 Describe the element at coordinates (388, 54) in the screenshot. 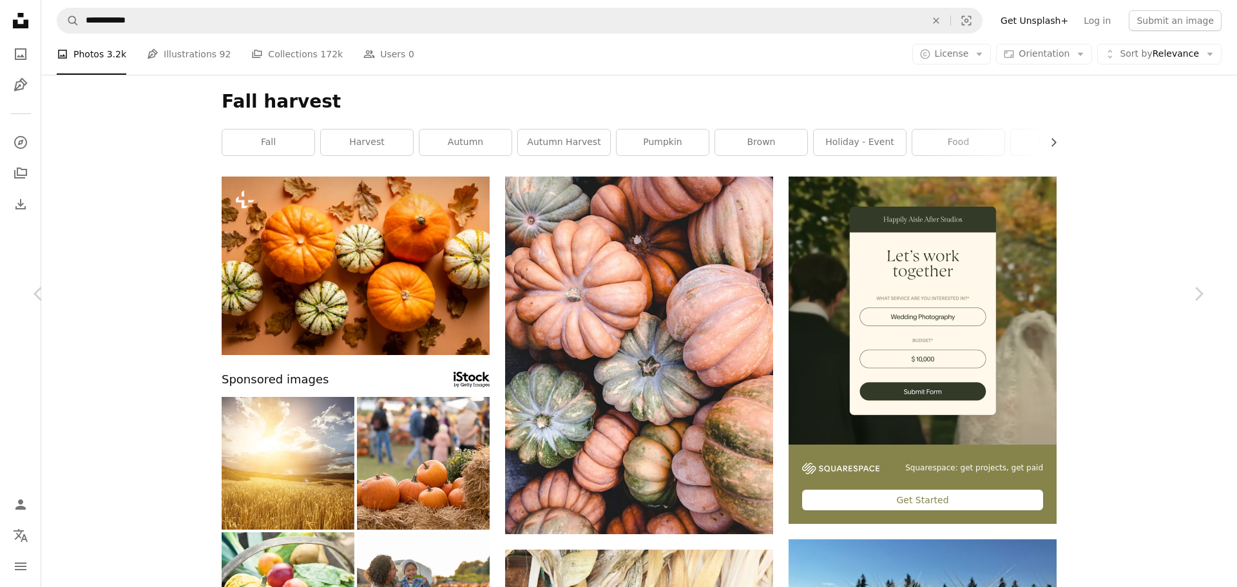

I see `a: Users 0` at that location.